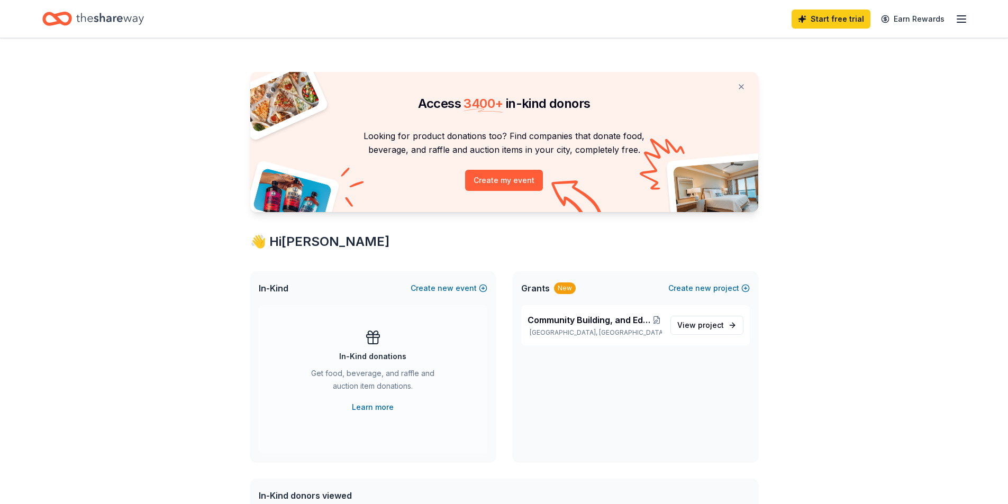  Describe the element at coordinates (830, 19) in the screenshot. I see `a: Start free trial` at that location.